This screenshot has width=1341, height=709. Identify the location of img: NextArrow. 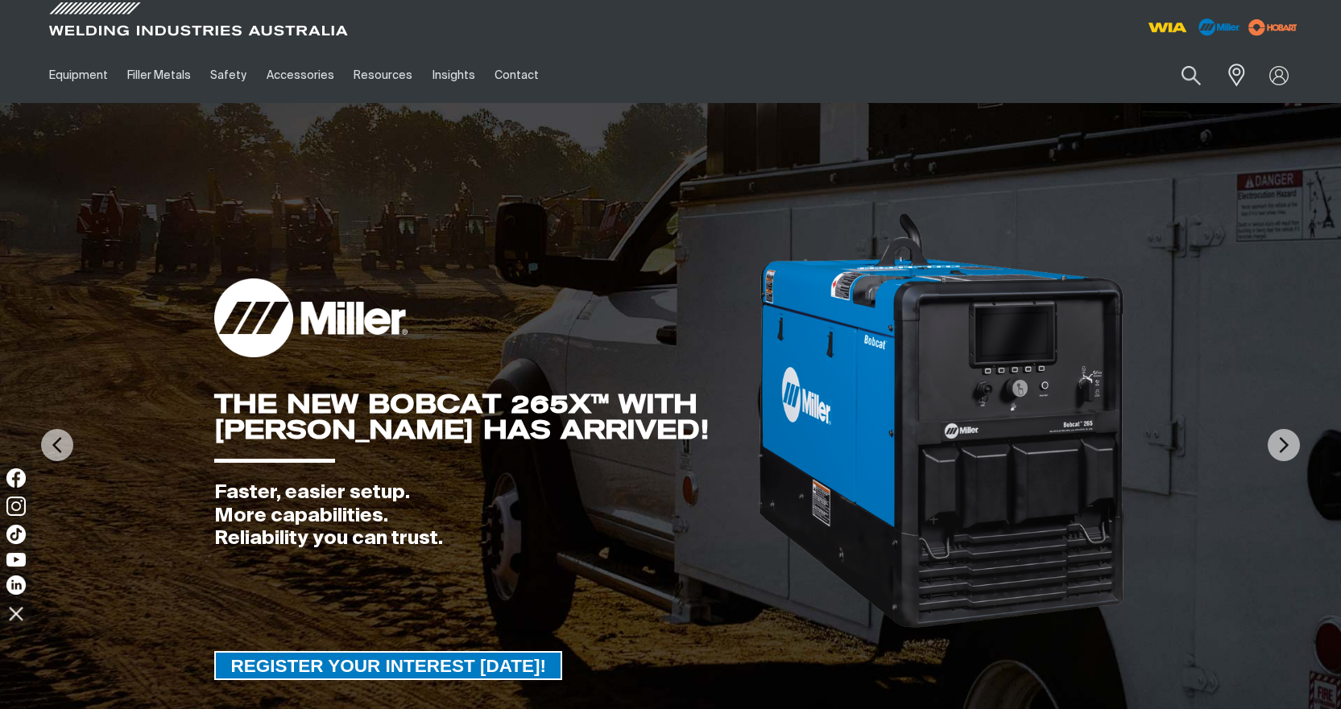
(1283, 445).